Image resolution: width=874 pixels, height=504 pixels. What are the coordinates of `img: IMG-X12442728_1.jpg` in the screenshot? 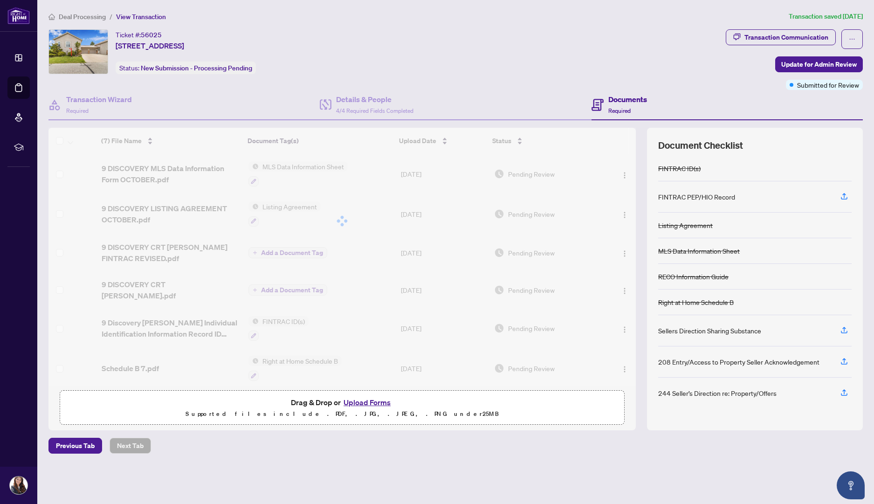 It's located at (78, 52).